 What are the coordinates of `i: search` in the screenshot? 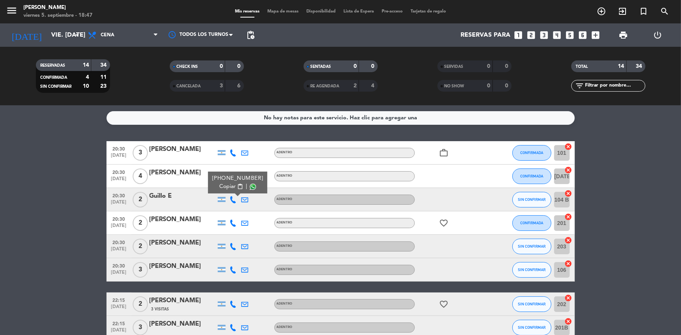 It's located at (664, 11).